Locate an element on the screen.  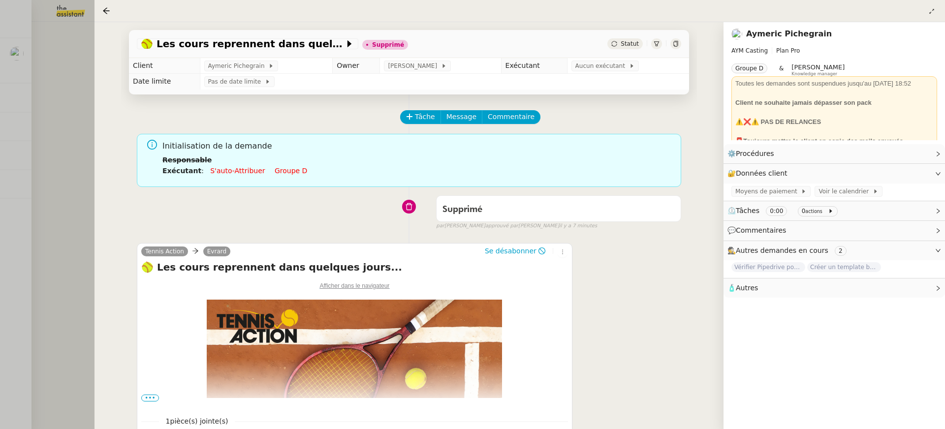
button: Message is located at coordinates (461, 117).